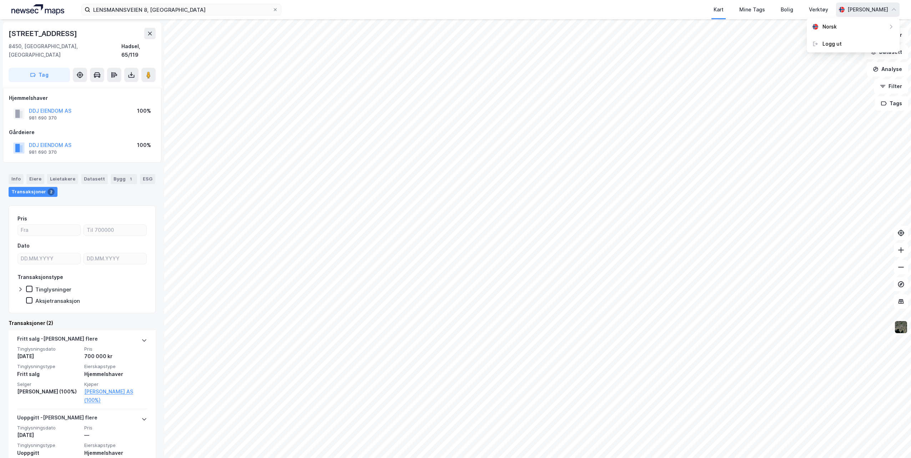 The height and width of the screenshot is (458, 911). What do you see at coordinates (115, 230) in the screenshot?
I see `input: Til 700000` at bounding box center [115, 230].